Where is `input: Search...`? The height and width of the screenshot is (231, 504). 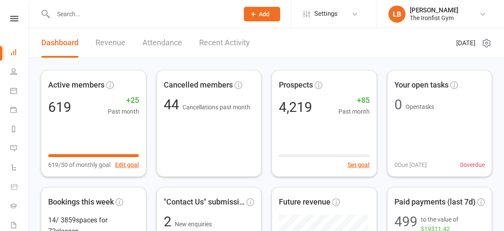
input: Search... is located at coordinates (142, 14).